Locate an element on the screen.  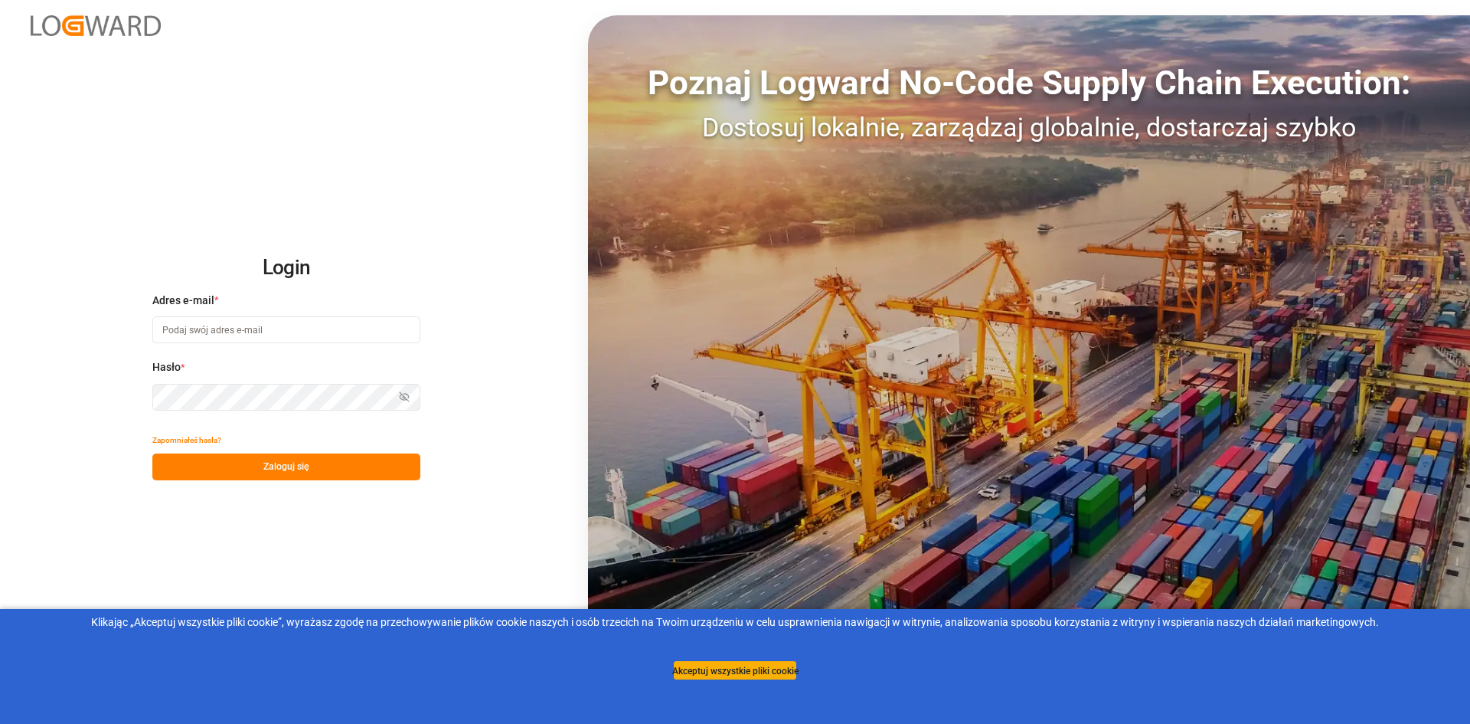
font: Login is located at coordinates (286, 267).